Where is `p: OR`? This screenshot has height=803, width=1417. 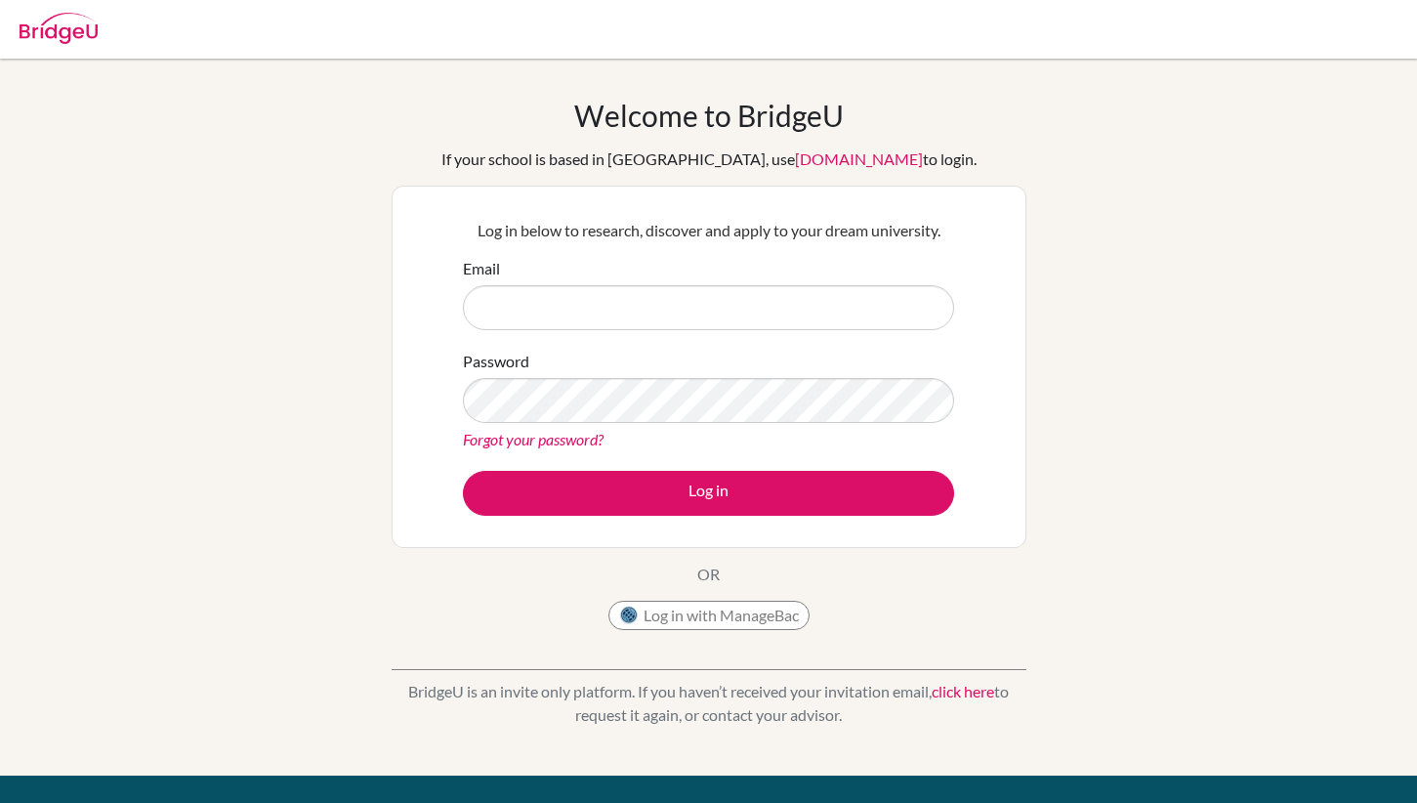
p: OR is located at coordinates (708, 574).